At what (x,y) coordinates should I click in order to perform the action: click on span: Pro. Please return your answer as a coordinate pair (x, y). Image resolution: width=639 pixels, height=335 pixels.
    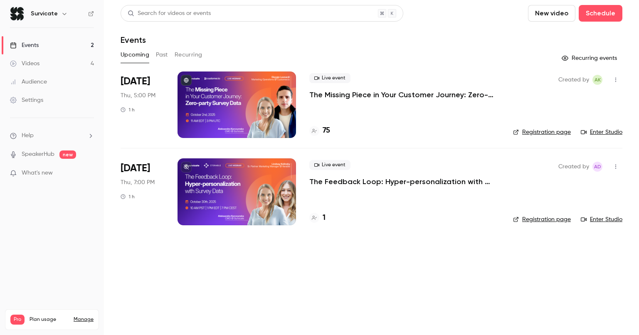
    Looking at the image, I should click on (17, 320).